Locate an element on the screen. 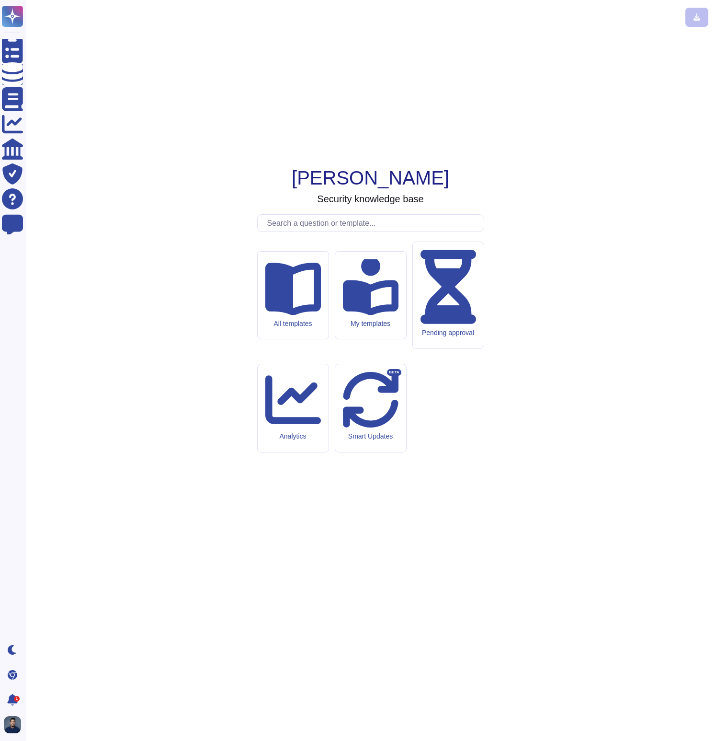 Image resolution: width=716 pixels, height=741 pixels. input: Search a question or template... is located at coordinates (373, 223).